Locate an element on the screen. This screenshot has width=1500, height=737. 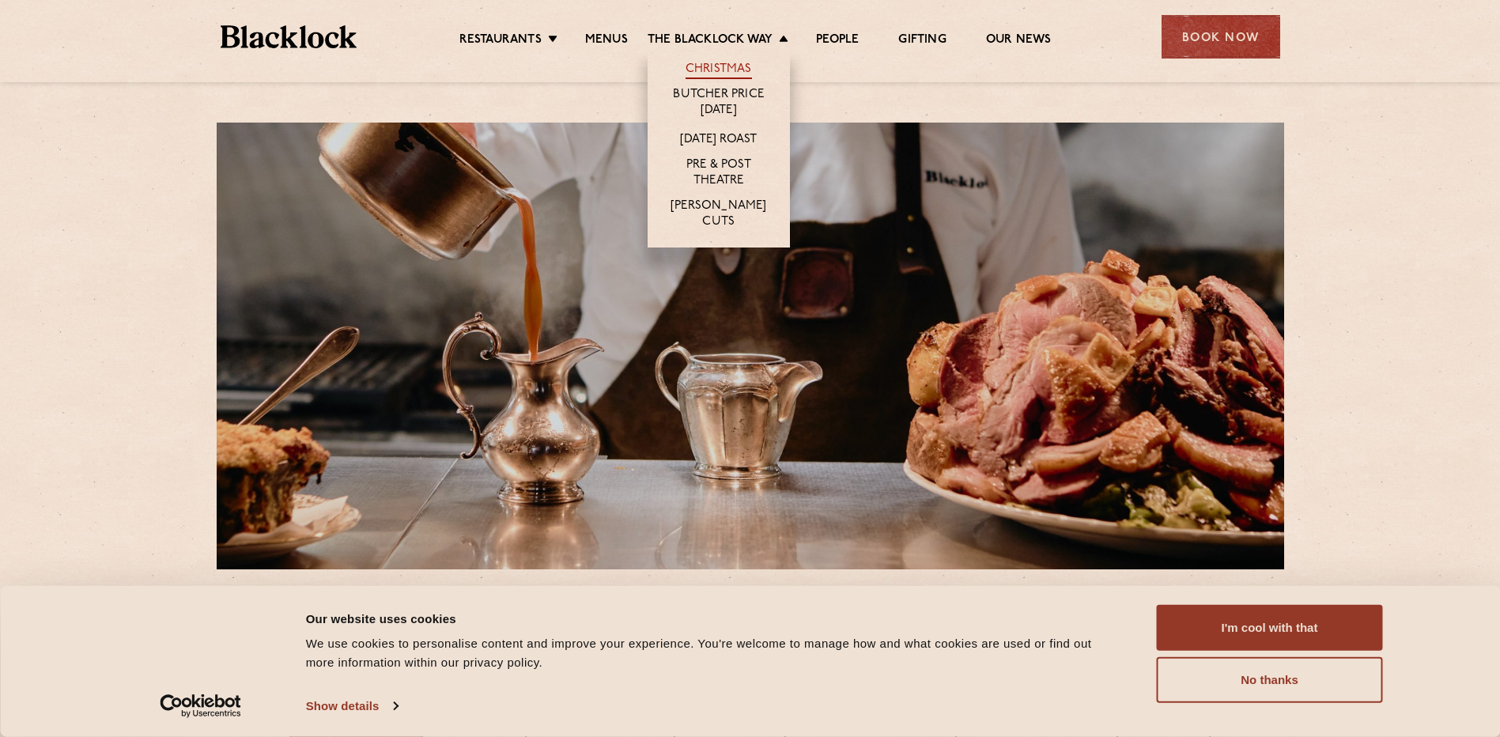
a: Usercentrics Cookiebot - opens in a new window is located at coordinates (200, 706).